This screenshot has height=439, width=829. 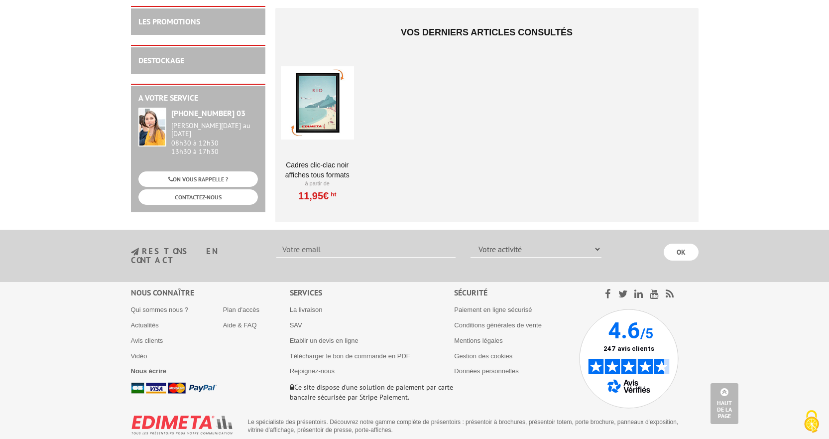 What do you see at coordinates (160, 309) in the screenshot?
I see `a: Qui sommes nous ?` at bounding box center [160, 309].